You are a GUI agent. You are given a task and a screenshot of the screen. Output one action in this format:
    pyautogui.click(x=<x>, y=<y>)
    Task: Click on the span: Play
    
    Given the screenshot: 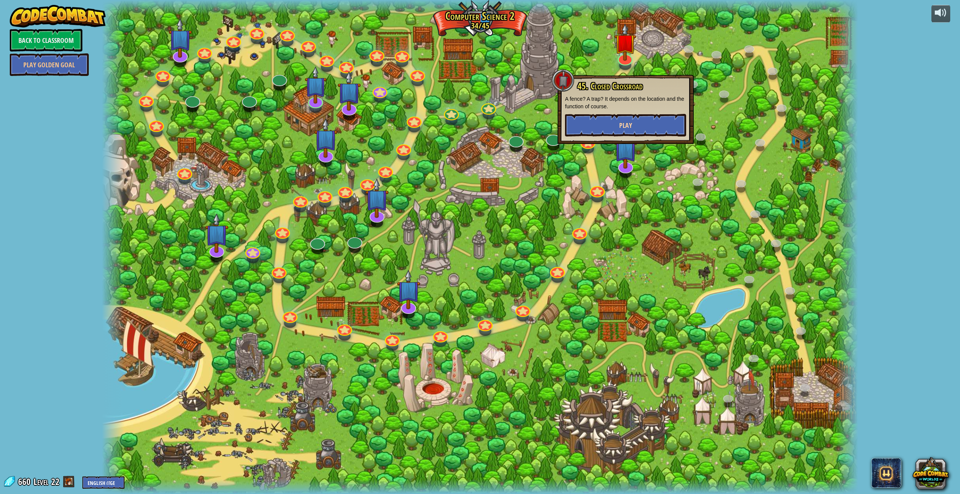 What is the action you would take?
    pyautogui.click(x=626, y=125)
    